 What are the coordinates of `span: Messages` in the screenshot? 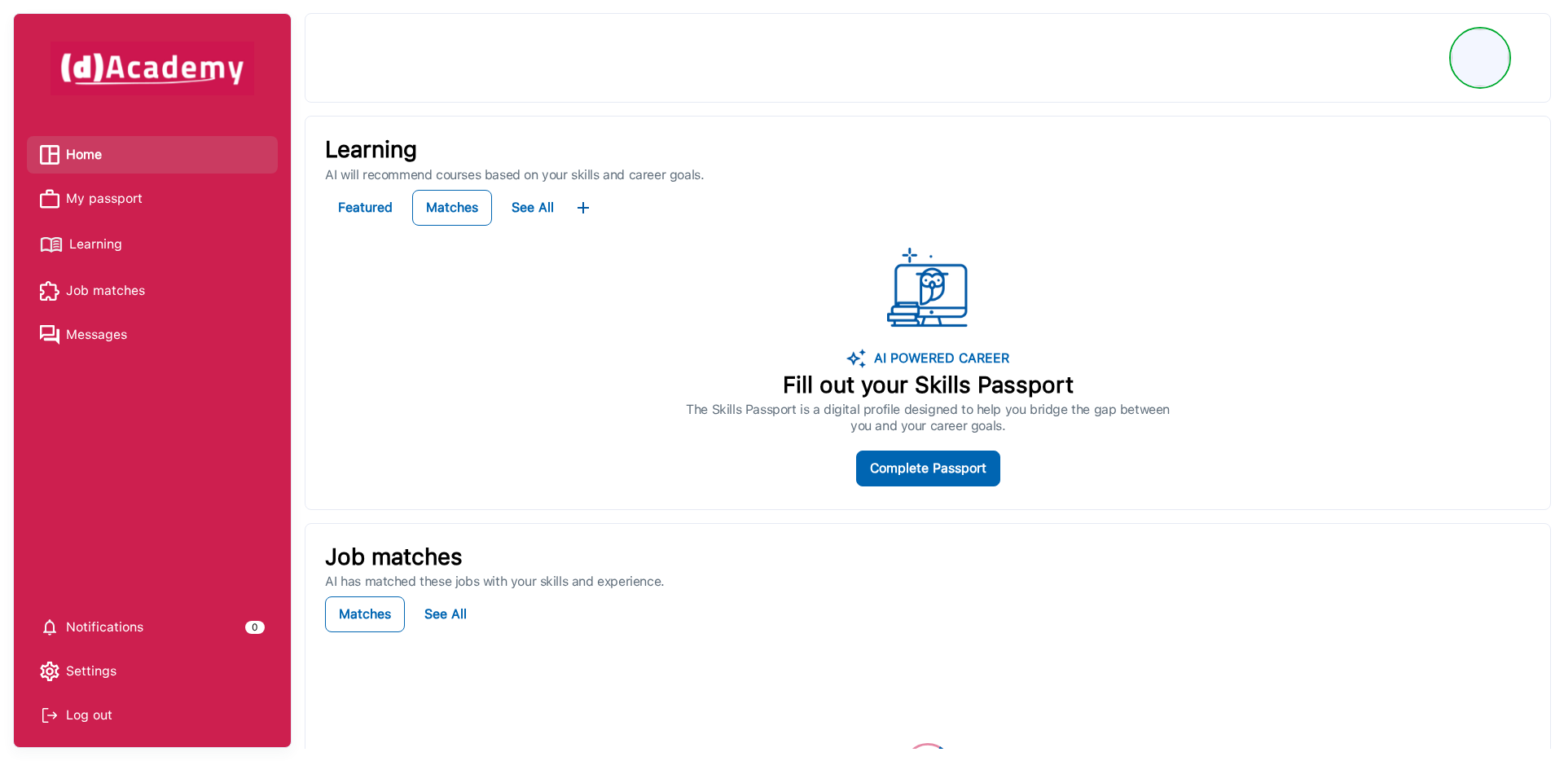 It's located at (96, 335).